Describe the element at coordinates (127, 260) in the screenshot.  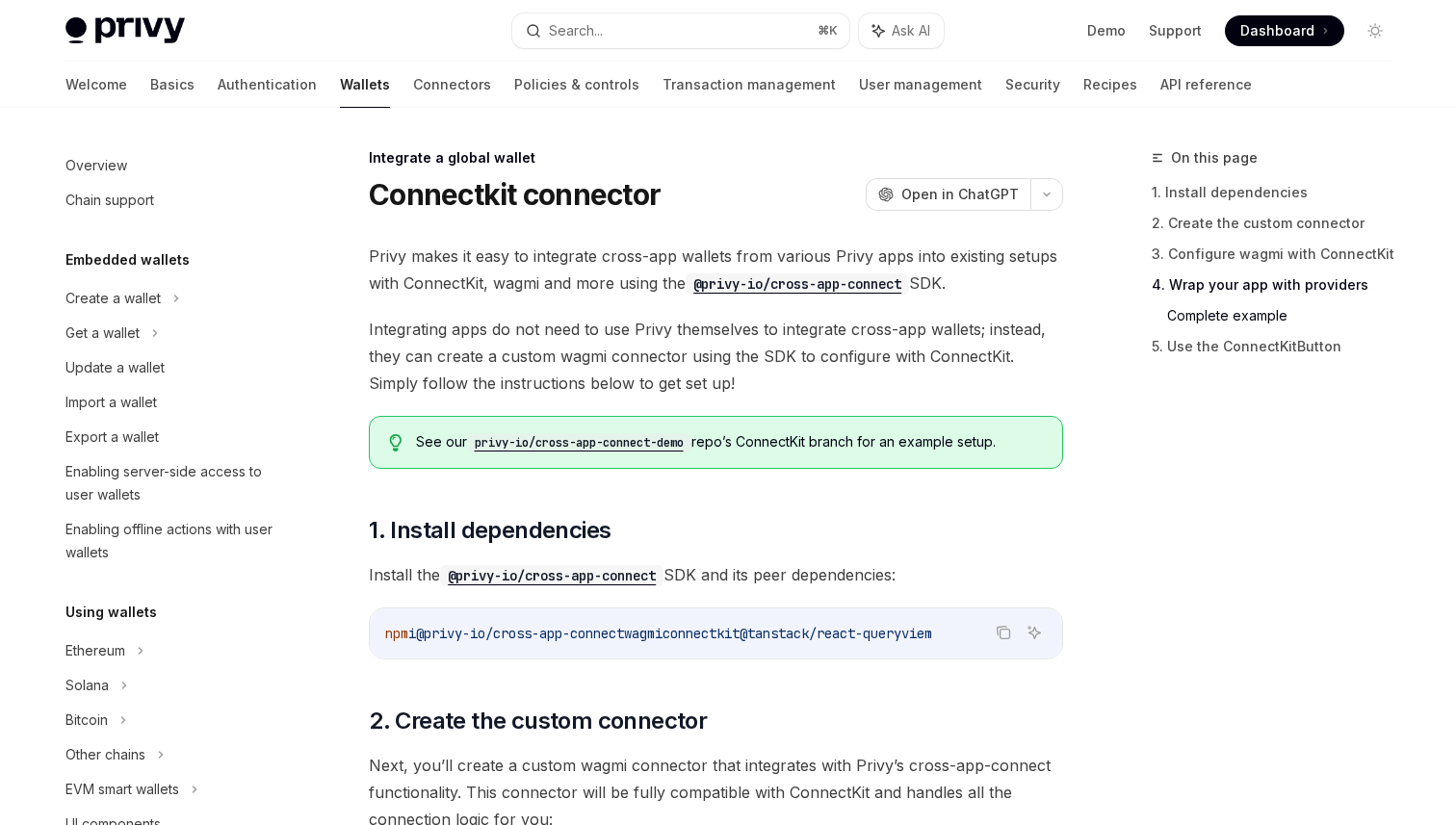
I see `h5: Embedded wallets` at that location.